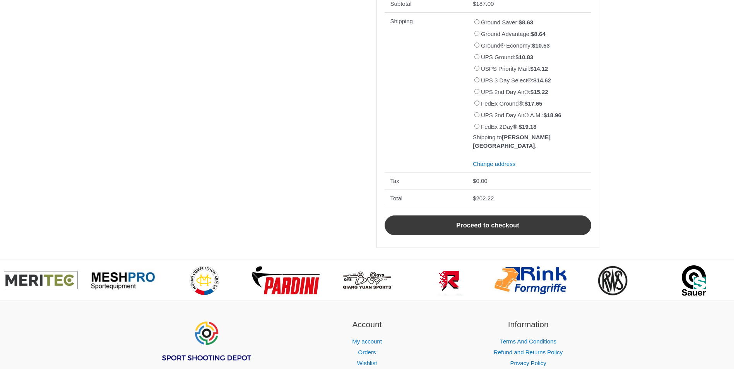 The height and width of the screenshot is (369, 734). I want to click on bdi: 10.83, so click(525, 57).